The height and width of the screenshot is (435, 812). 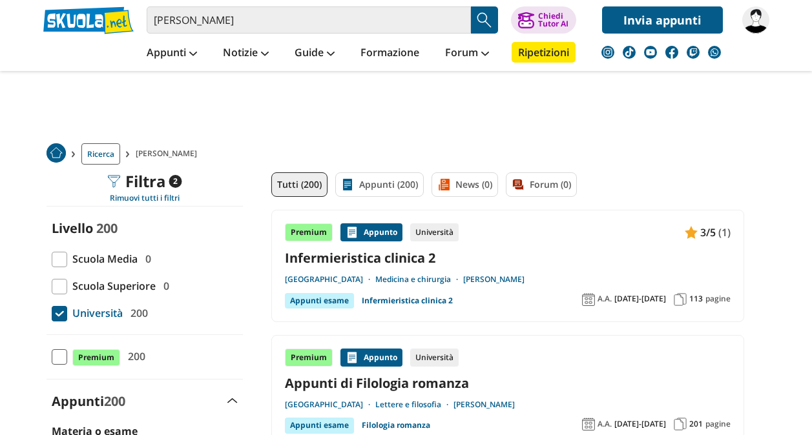 What do you see at coordinates (95, 313) in the screenshot?
I see `span: Università` at bounding box center [95, 313].